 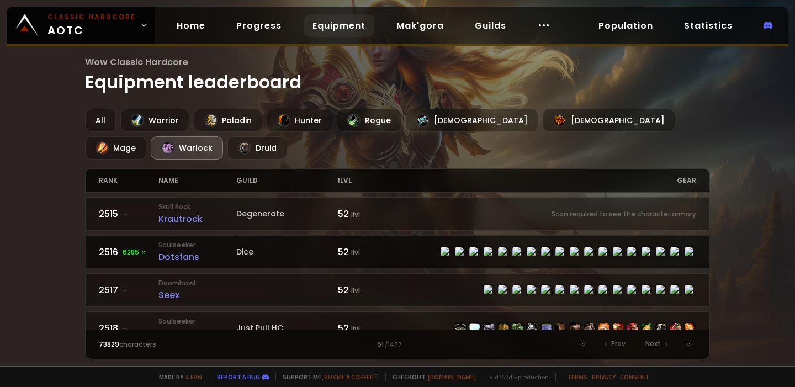 What do you see at coordinates (257, 148) in the screenshot?
I see `div: Druid` at bounding box center [257, 148].